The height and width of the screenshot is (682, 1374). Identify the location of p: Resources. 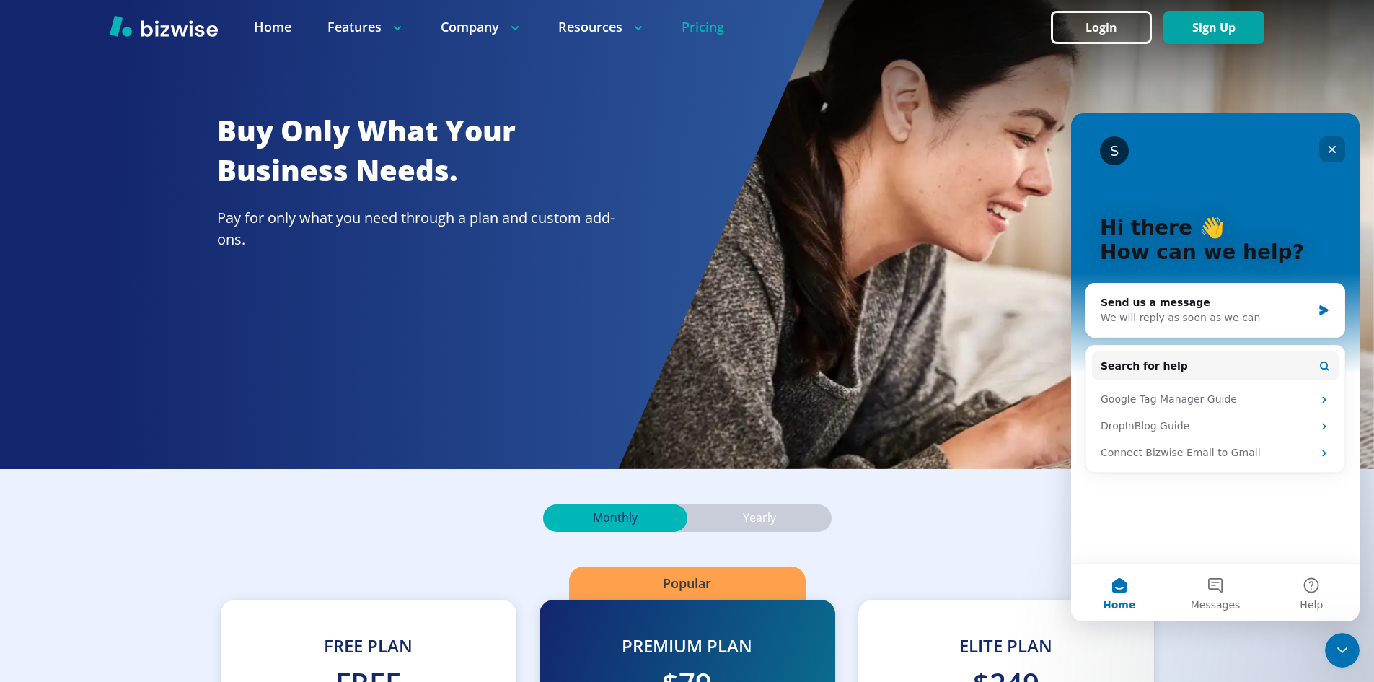
(602, 27).